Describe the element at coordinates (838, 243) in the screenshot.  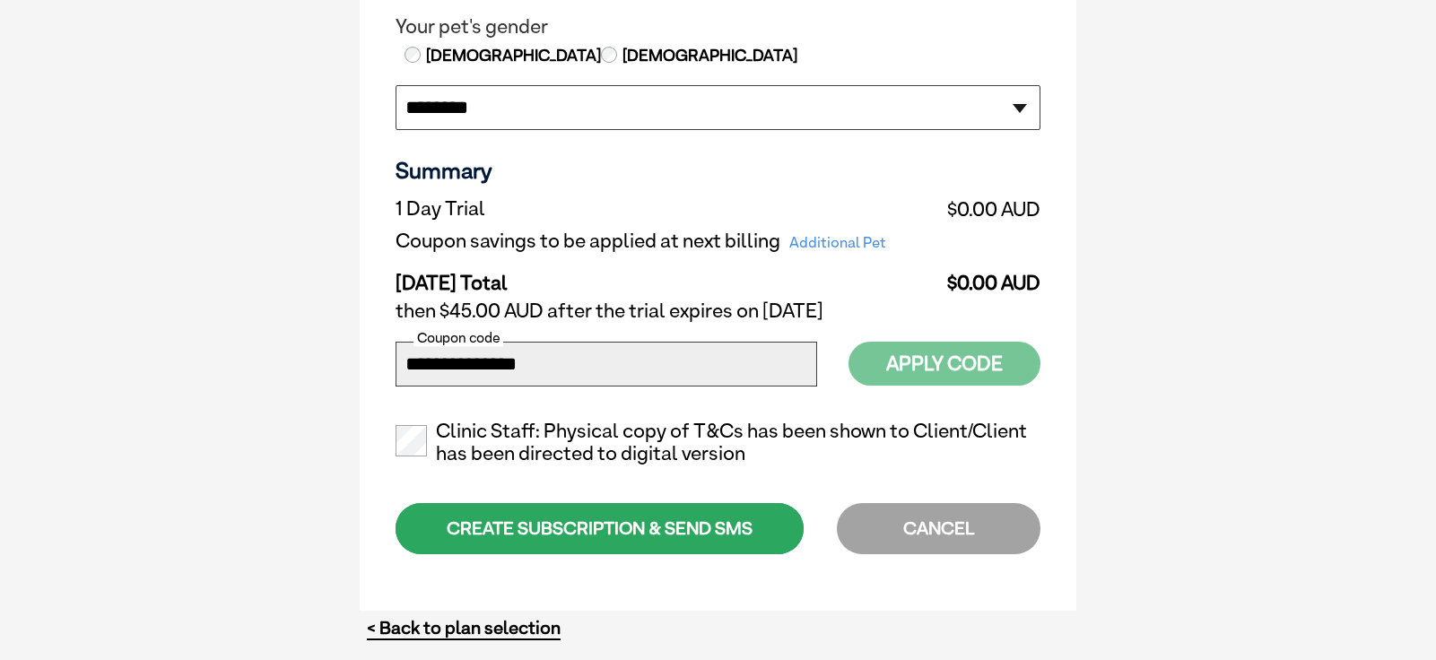
I see `span: Additional Pet` at that location.